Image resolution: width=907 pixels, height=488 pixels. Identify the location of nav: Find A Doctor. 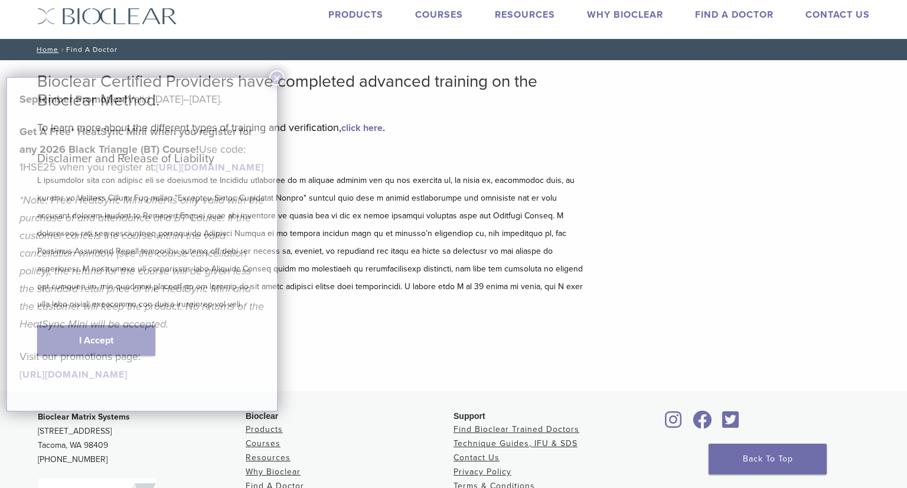
(454, 50).